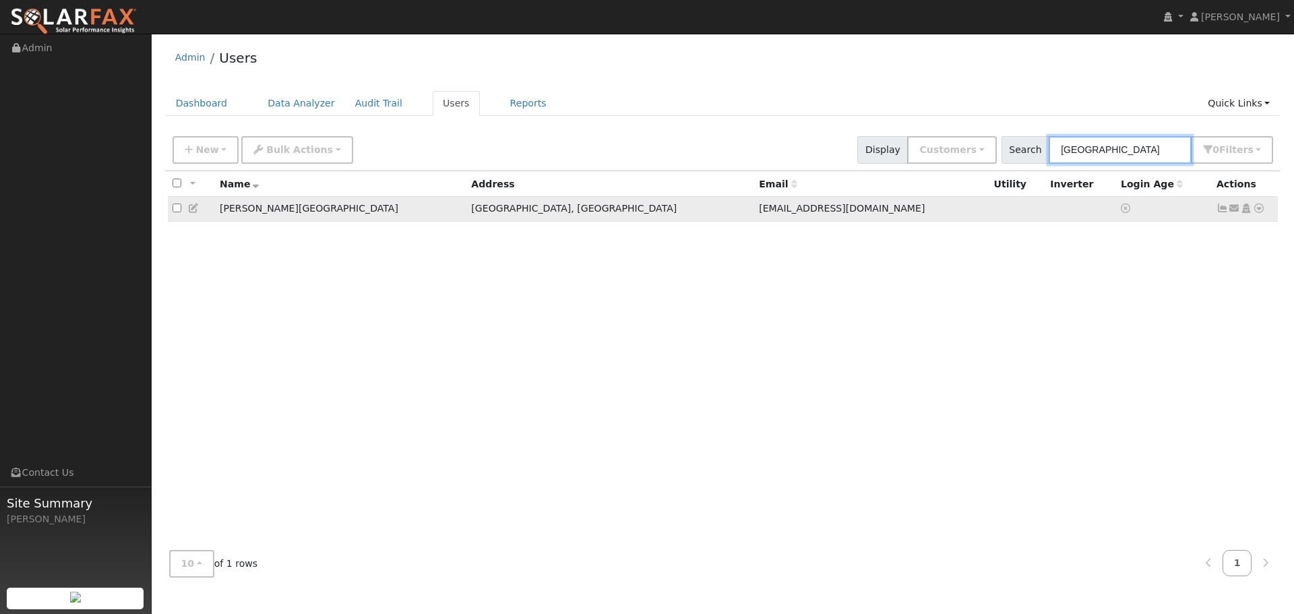  I want to click on span: s, so click(1250, 150).